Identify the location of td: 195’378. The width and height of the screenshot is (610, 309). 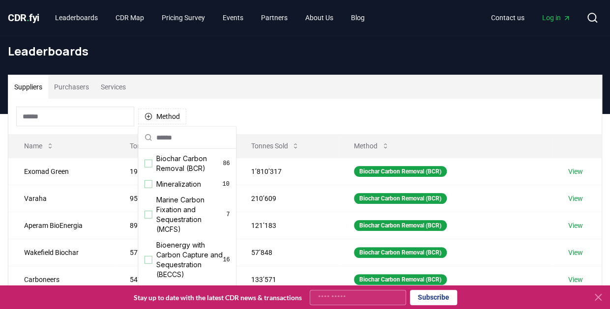
(175, 171).